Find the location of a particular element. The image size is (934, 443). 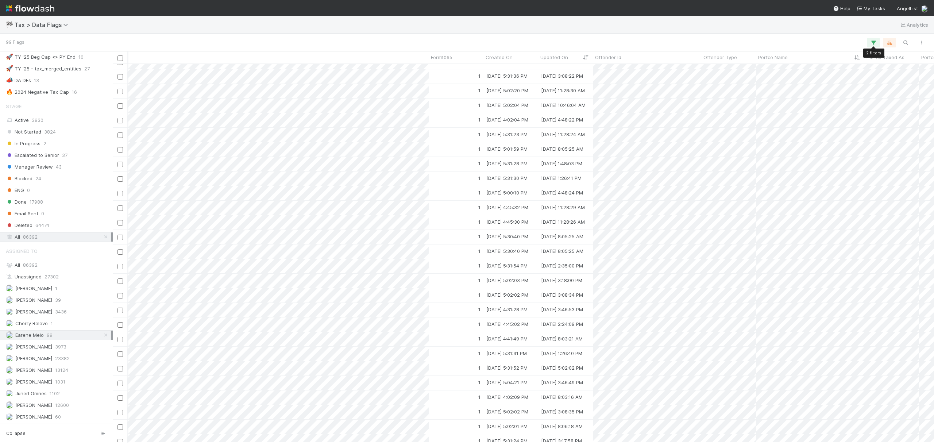

span: Junerl Omnes is located at coordinates (31, 393).